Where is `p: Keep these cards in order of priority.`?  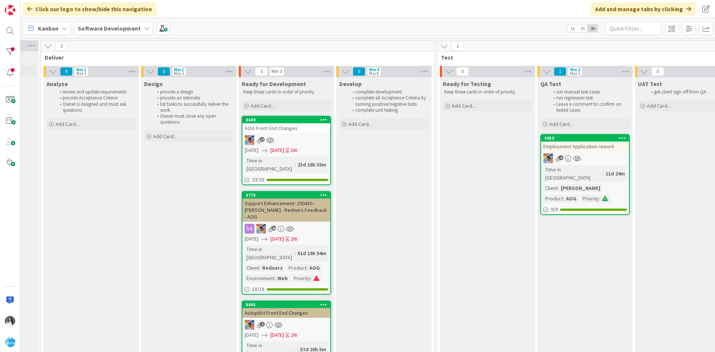
p: Keep these cards in order of priority. is located at coordinates (487, 92).